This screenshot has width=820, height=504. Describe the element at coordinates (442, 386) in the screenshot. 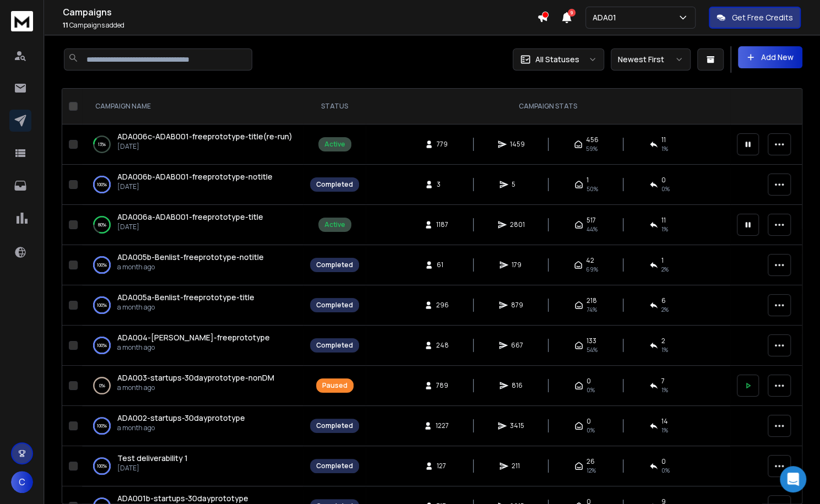

I see `span: 789` at that location.